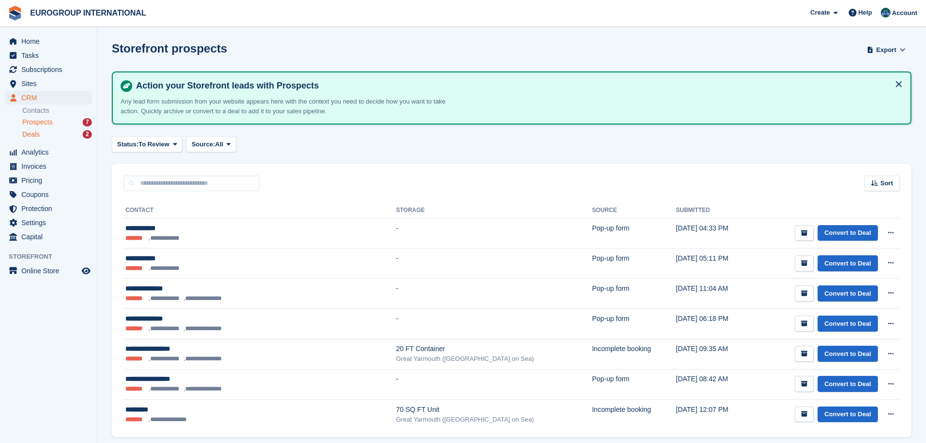  I want to click on img: Lauren Thompson, so click(886, 13).